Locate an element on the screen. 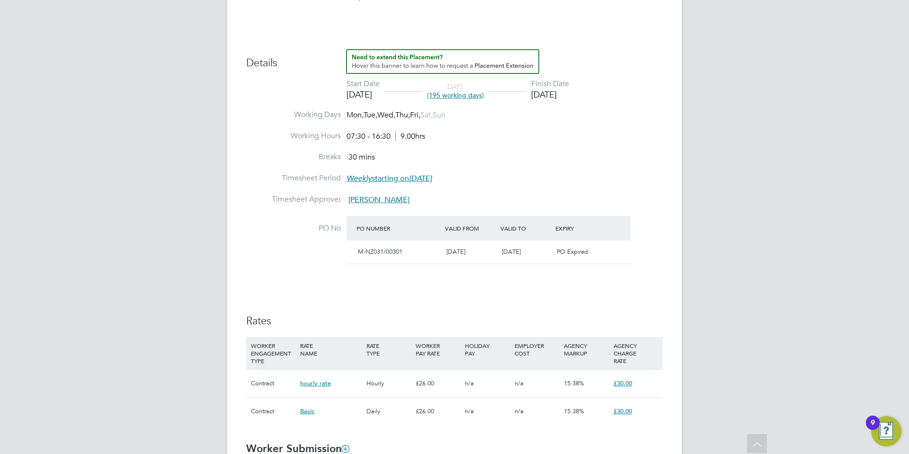 Image resolution: width=909 pixels, height=454 pixels. label: PO No is located at coordinates (294, 228).